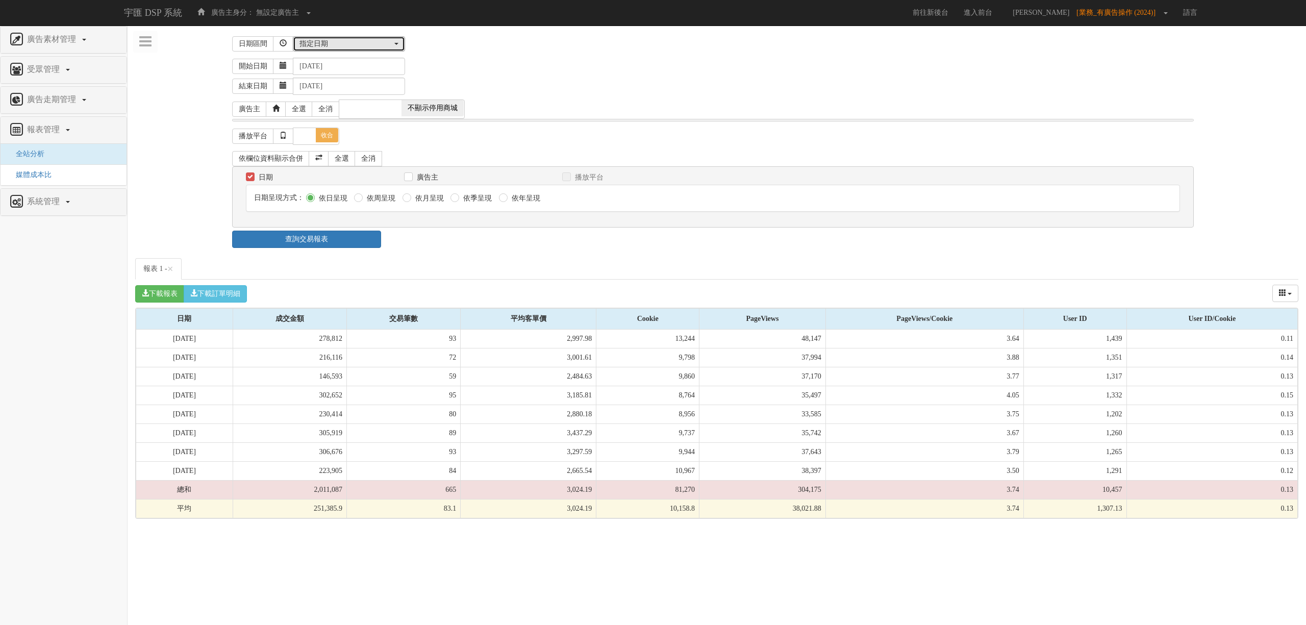  I want to click on td: 48,147, so click(763, 339).